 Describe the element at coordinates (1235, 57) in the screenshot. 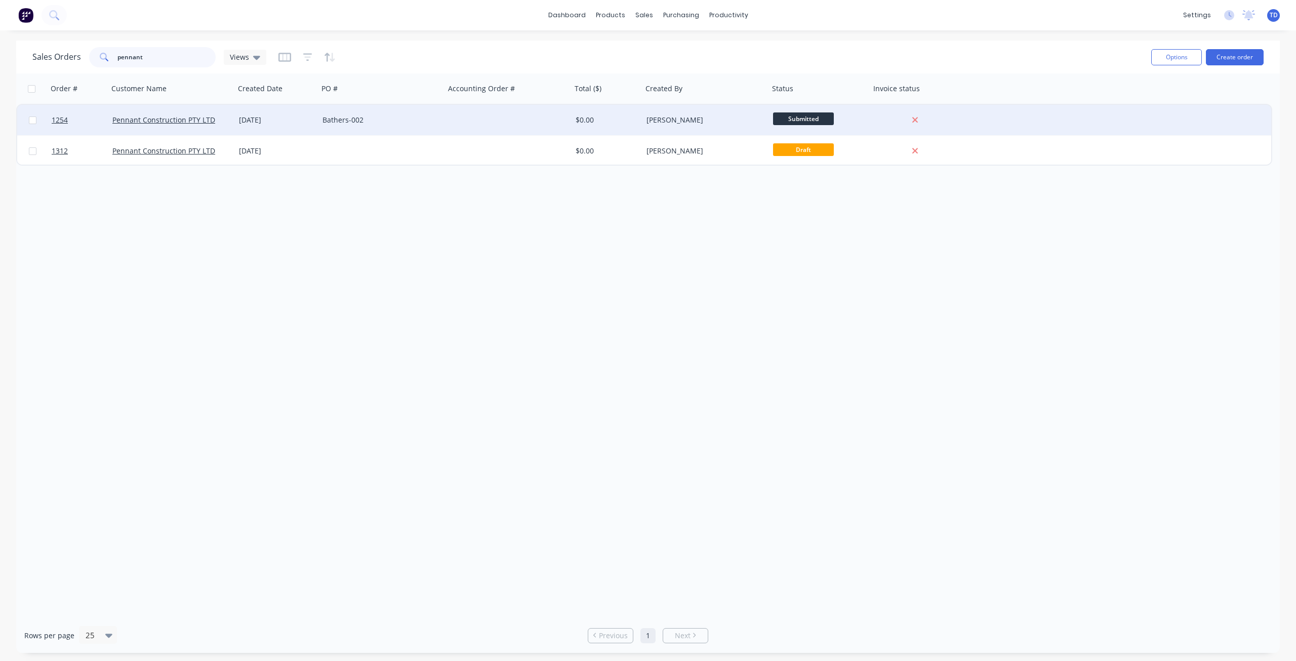

I see `button: Create order` at that location.